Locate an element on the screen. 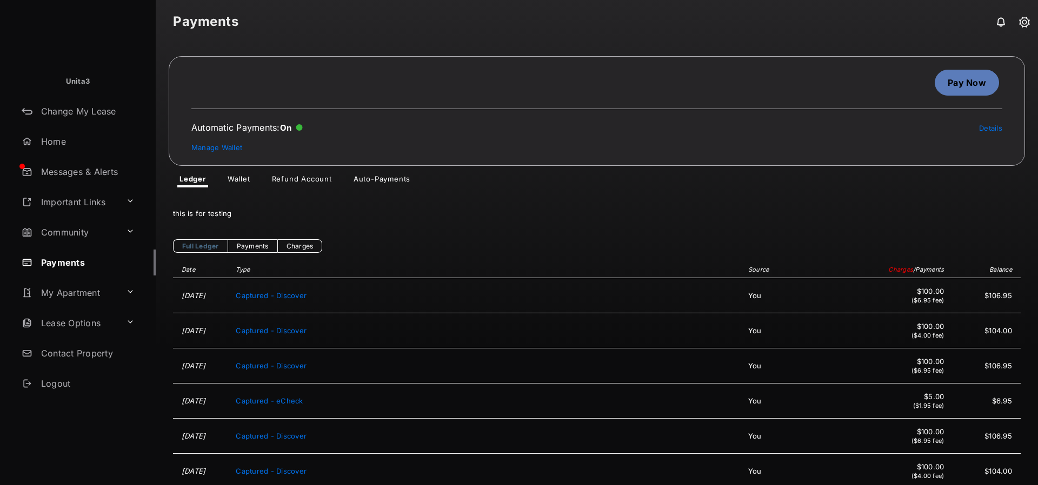 The width and height of the screenshot is (1038, 485). a: Ledger is located at coordinates (192, 181).